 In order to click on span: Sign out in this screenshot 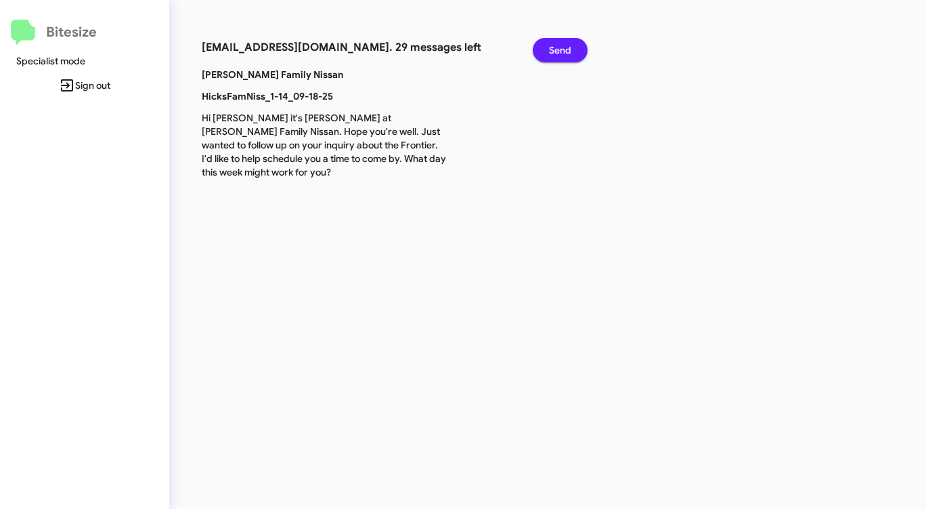, I will do `click(85, 85)`.